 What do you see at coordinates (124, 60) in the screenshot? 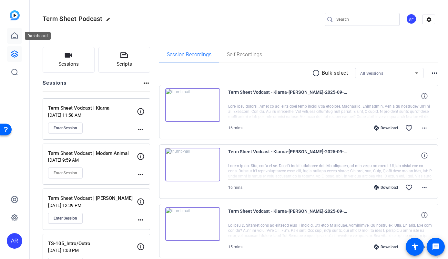
I see `button: Scripts` at bounding box center [124, 60].